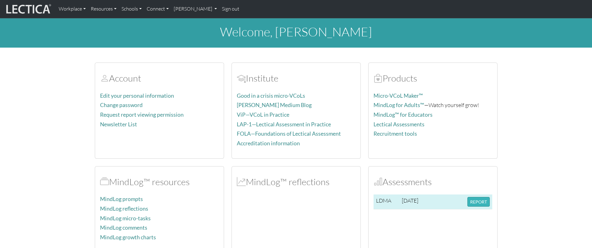 This screenshot has width=592, height=248. Describe the element at coordinates (118, 124) in the screenshot. I see `a: Newsletter List` at that location.